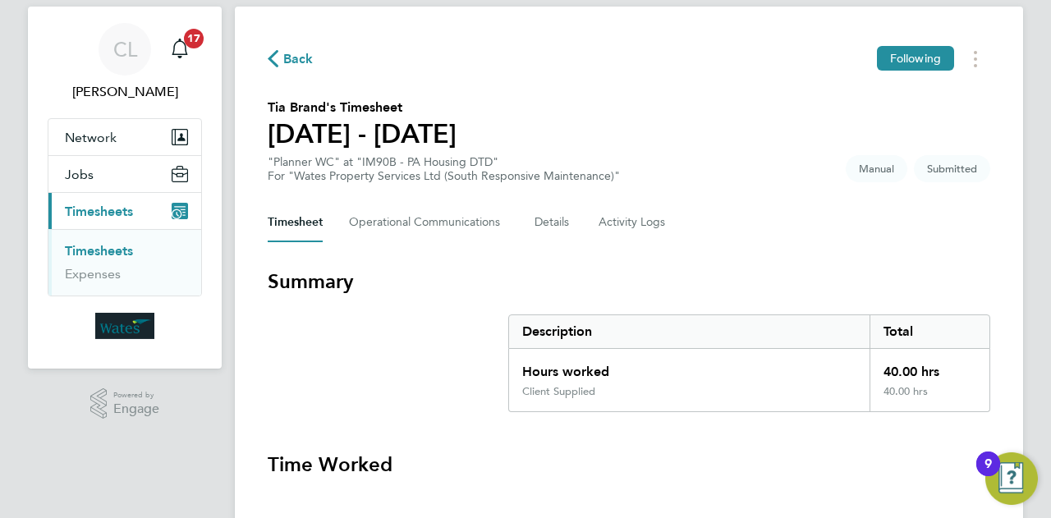 Image resolution: width=1051 pixels, height=518 pixels. What do you see at coordinates (125, 174) in the screenshot?
I see `button: Jobs` at bounding box center [125, 174].